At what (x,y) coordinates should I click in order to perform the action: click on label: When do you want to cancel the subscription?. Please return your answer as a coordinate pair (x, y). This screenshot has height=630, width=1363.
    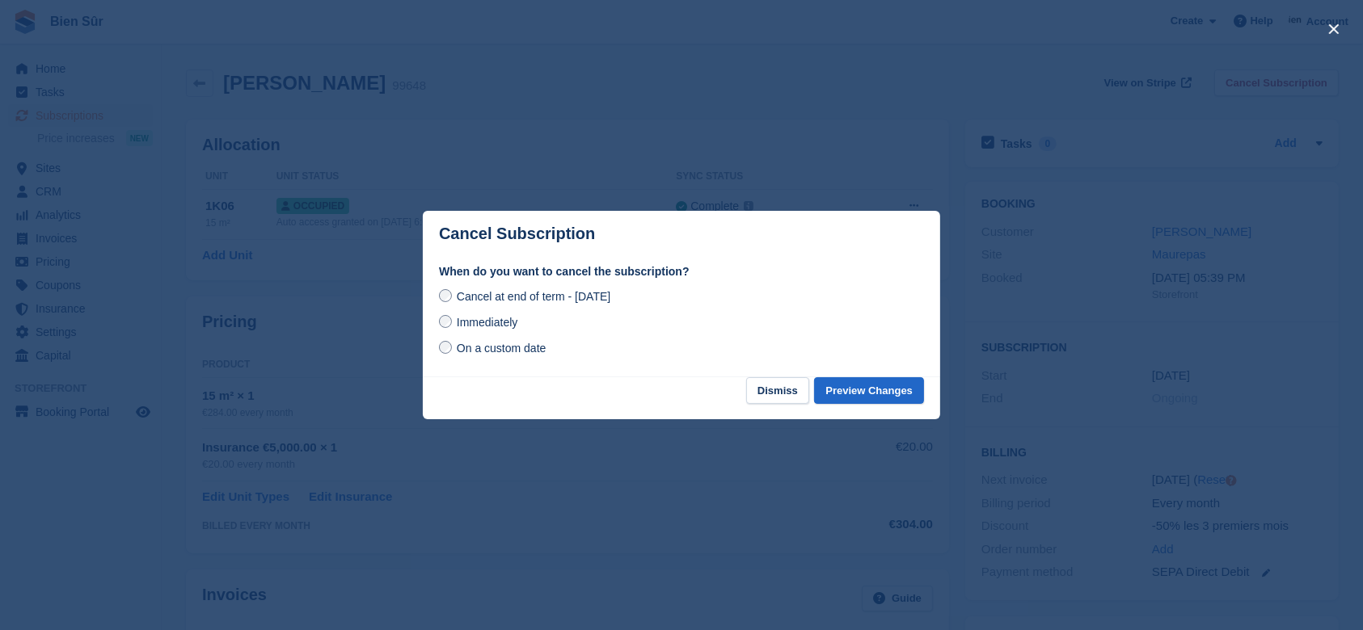
    Looking at the image, I should click on (681, 272).